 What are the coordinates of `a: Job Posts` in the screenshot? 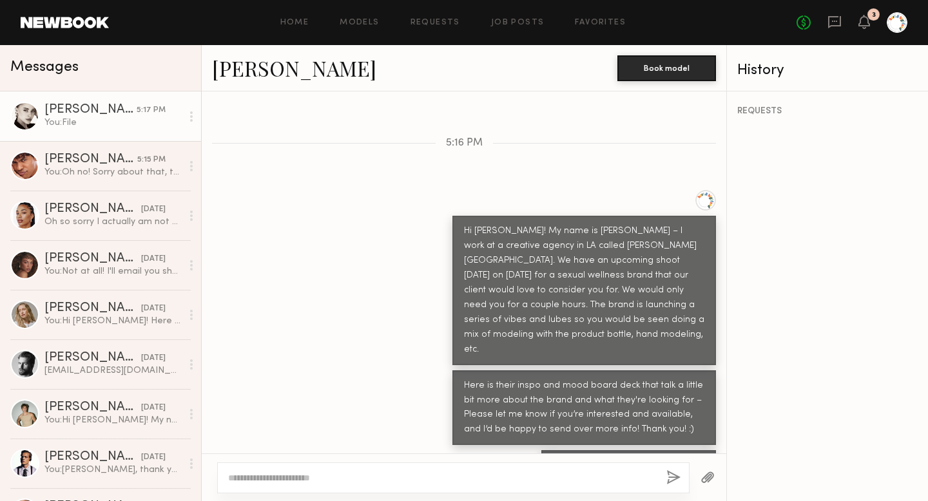 It's located at (517, 23).